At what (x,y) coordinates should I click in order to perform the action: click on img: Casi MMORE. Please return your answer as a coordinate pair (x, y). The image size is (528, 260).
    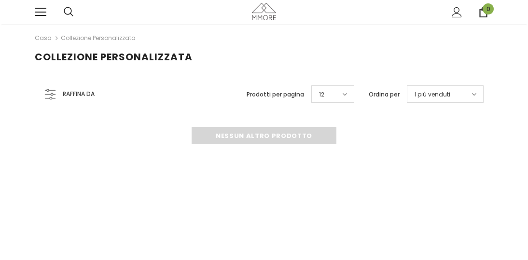
    Looking at the image, I should click on (264, 11).